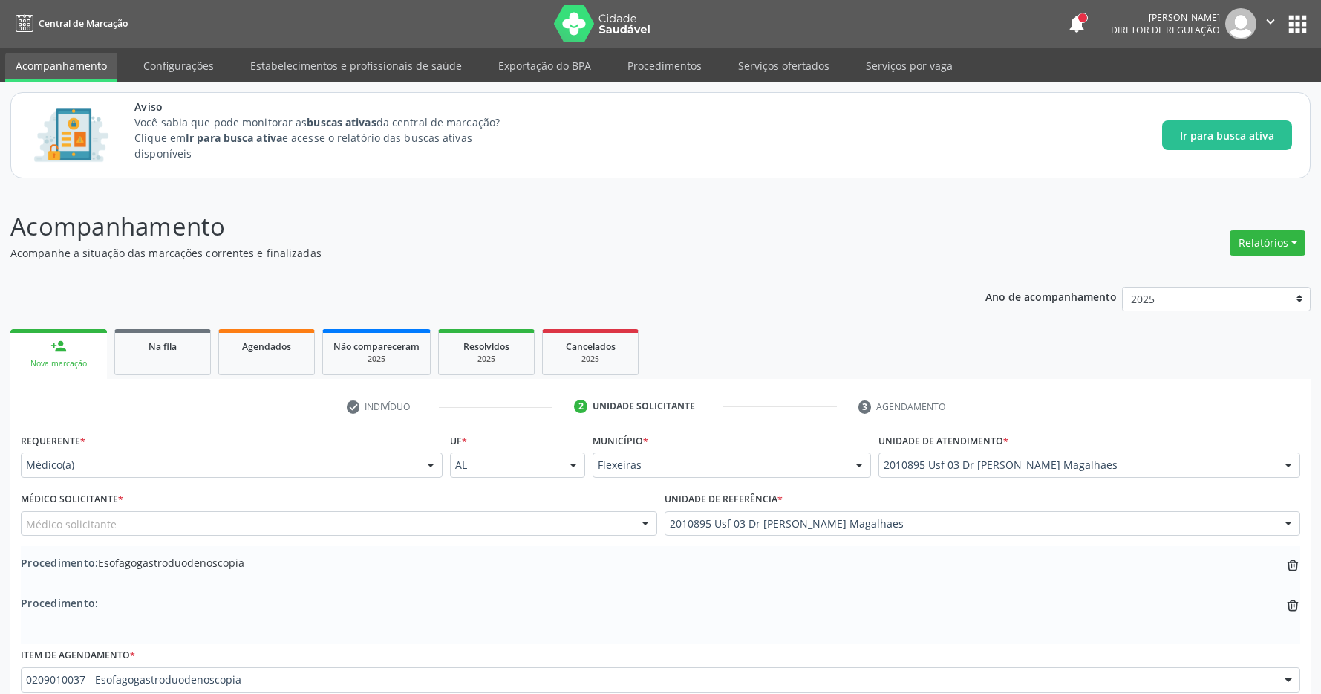 The image size is (1321, 694). What do you see at coordinates (132, 562) in the screenshot?
I see `span: Esofagogastroduodenoscopia` at bounding box center [132, 562].